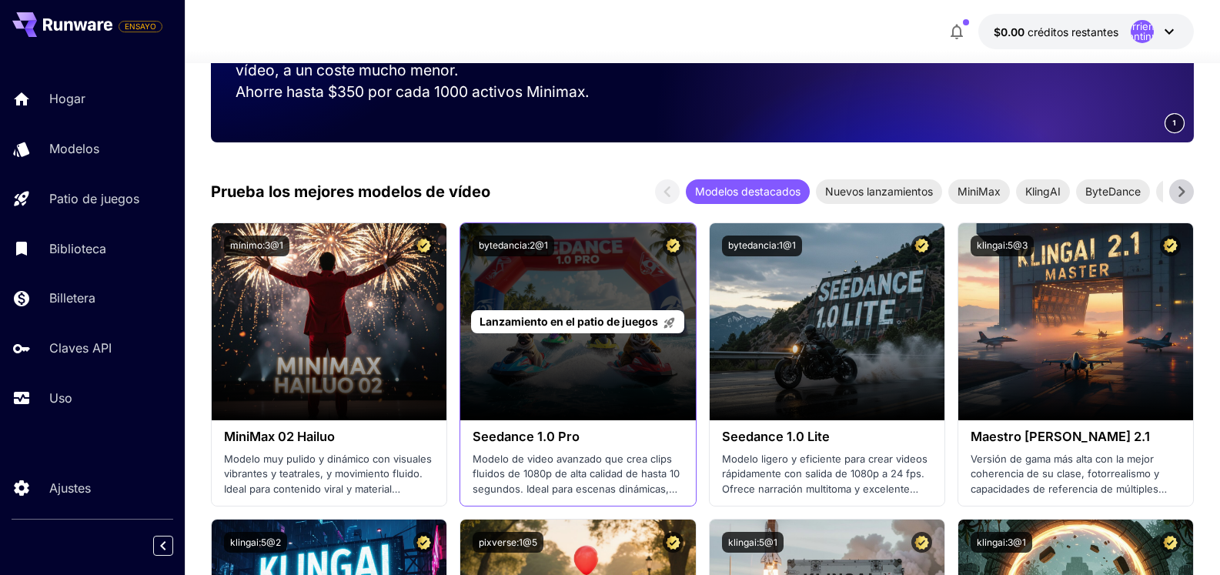 The height and width of the screenshot is (575, 1220). Describe the element at coordinates (753, 542) in the screenshot. I see `font: klingai:5@1` at that location.